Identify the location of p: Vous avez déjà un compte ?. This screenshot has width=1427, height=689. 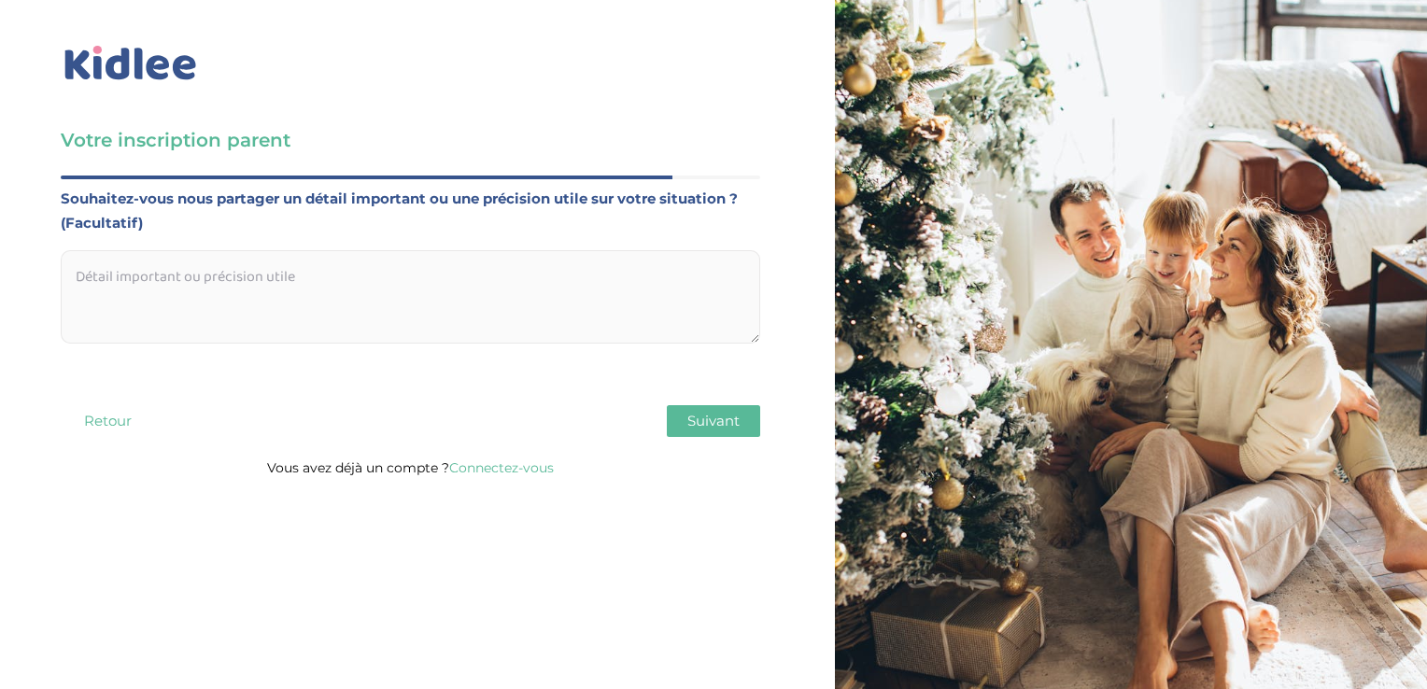
(410, 468).